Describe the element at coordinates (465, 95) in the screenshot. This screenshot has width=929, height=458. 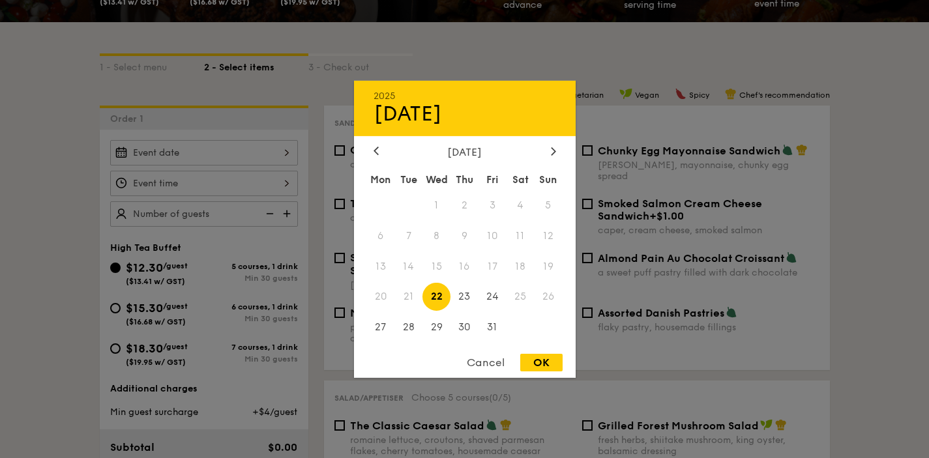
I see `div: 2025` at that location.